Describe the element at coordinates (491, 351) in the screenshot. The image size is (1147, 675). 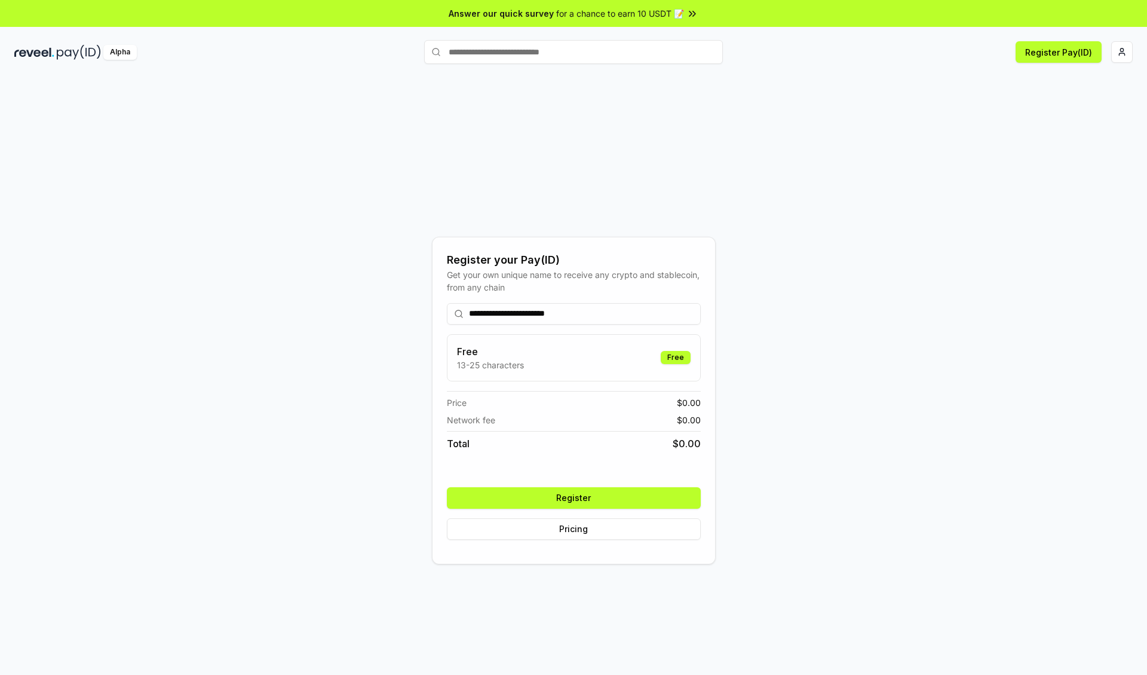
I see `h3: Free` at that location.